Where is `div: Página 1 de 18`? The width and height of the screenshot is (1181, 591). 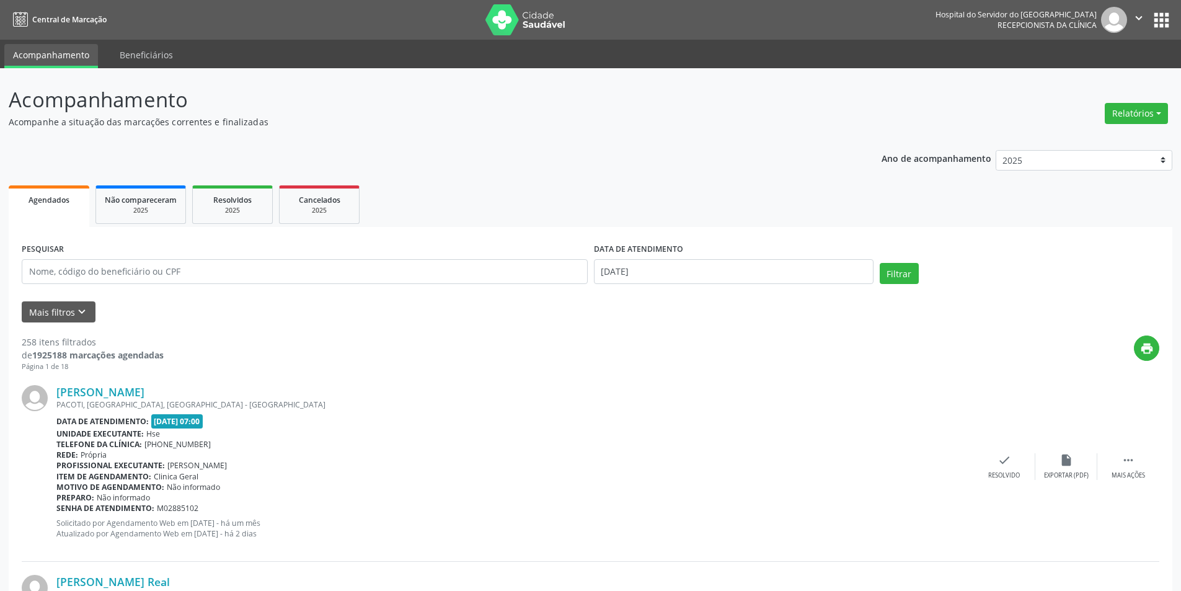 div: Página 1 de 18 is located at coordinates (92, 366).